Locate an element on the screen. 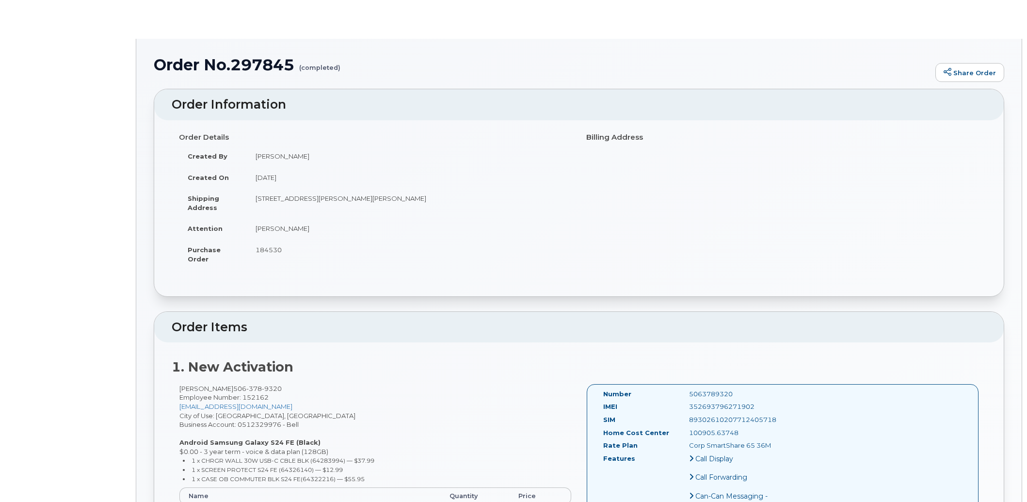  h4: Billing Address is located at coordinates (783, 137).